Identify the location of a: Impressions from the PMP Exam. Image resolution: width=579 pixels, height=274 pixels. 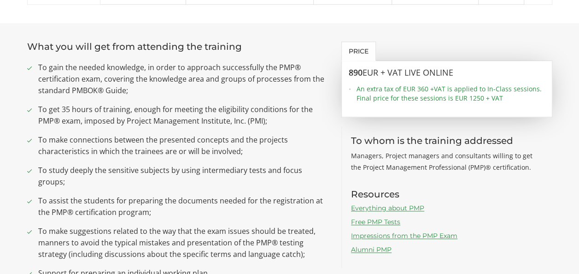
(404, 236).